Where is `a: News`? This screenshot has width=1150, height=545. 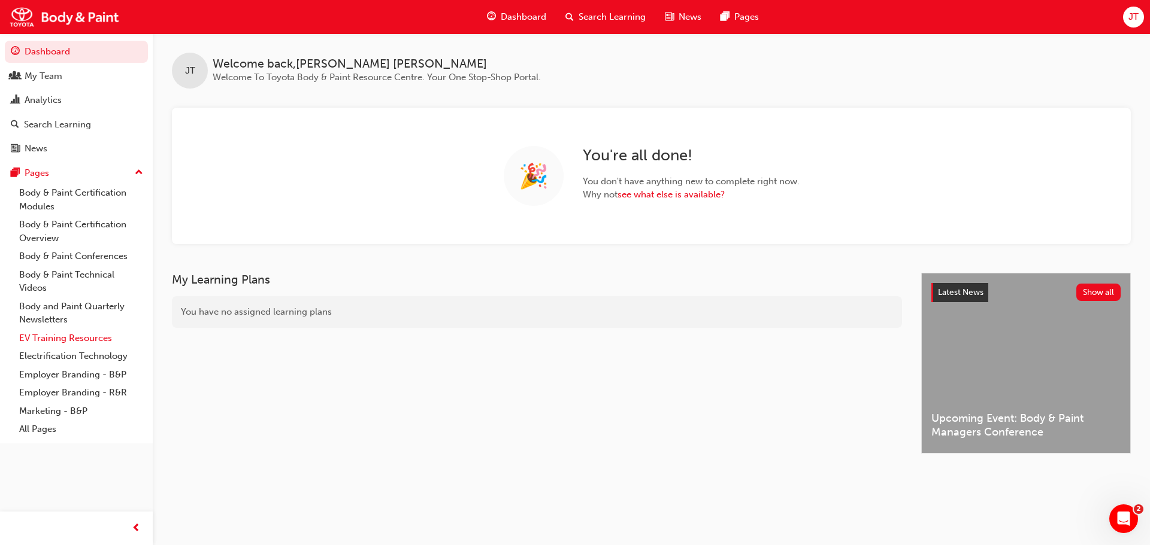
a: News is located at coordinates (76, 148).